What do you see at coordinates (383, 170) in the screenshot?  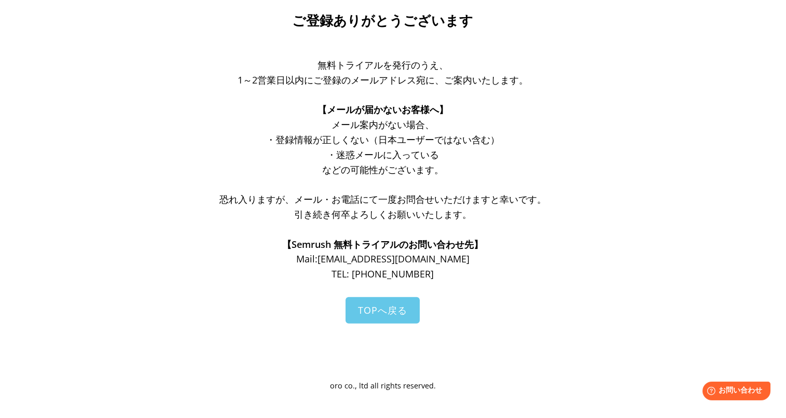 I see `span: などの可能性がございます。` at bounding box center [383, 170].